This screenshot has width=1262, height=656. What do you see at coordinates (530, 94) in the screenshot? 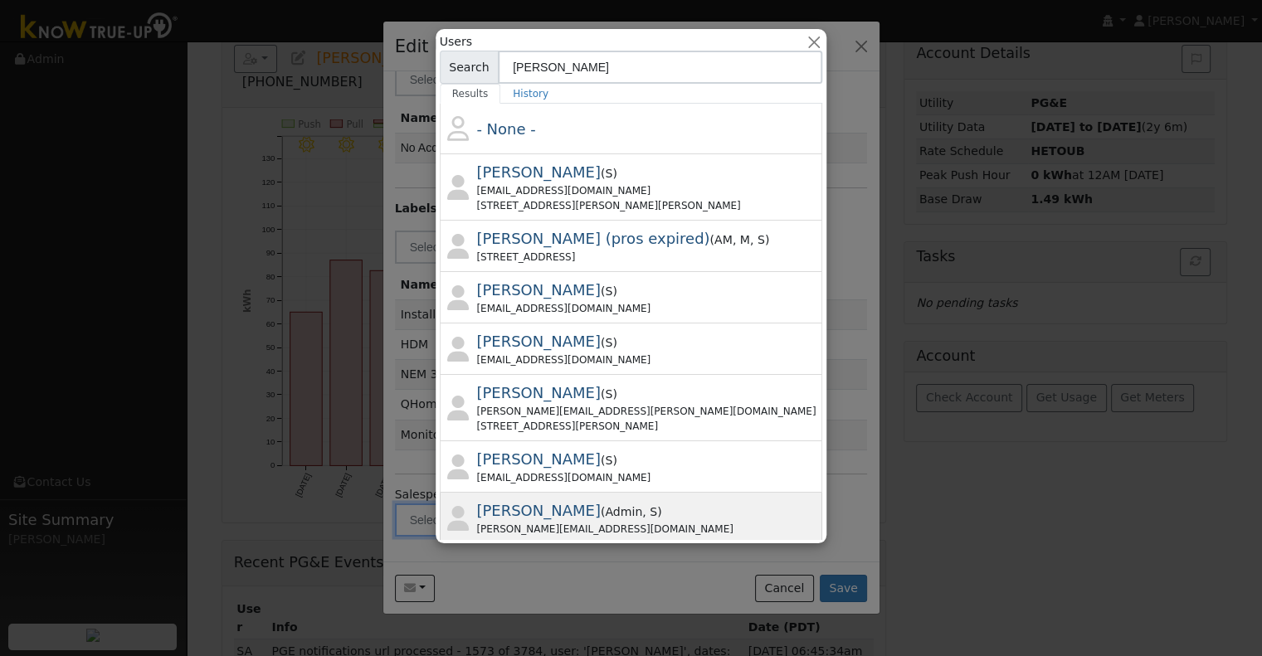
I see `a: History` at bounding box center [530, 94].